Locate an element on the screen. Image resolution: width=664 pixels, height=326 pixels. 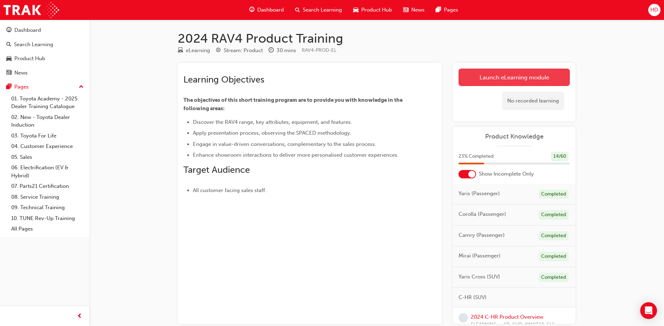
span: C-HR (SUV) is located at coordinates (472, 297).